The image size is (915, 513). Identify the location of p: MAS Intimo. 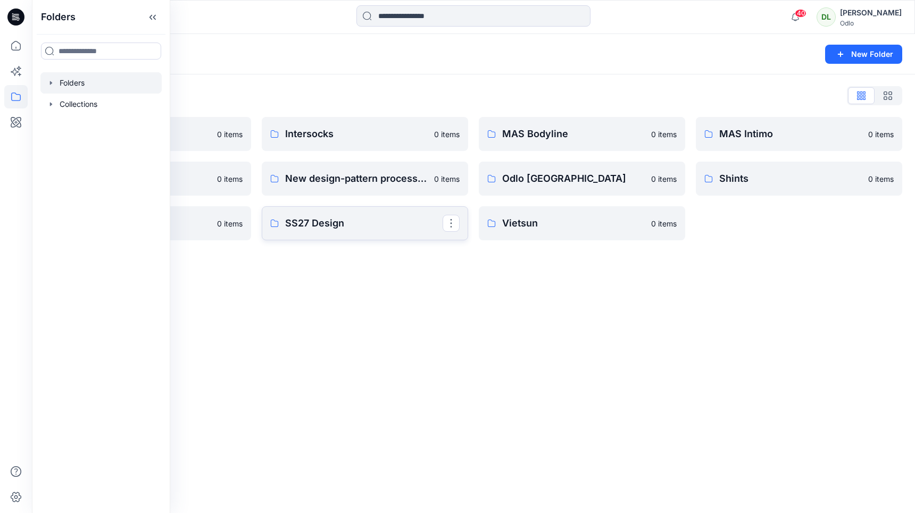
(790, 134).